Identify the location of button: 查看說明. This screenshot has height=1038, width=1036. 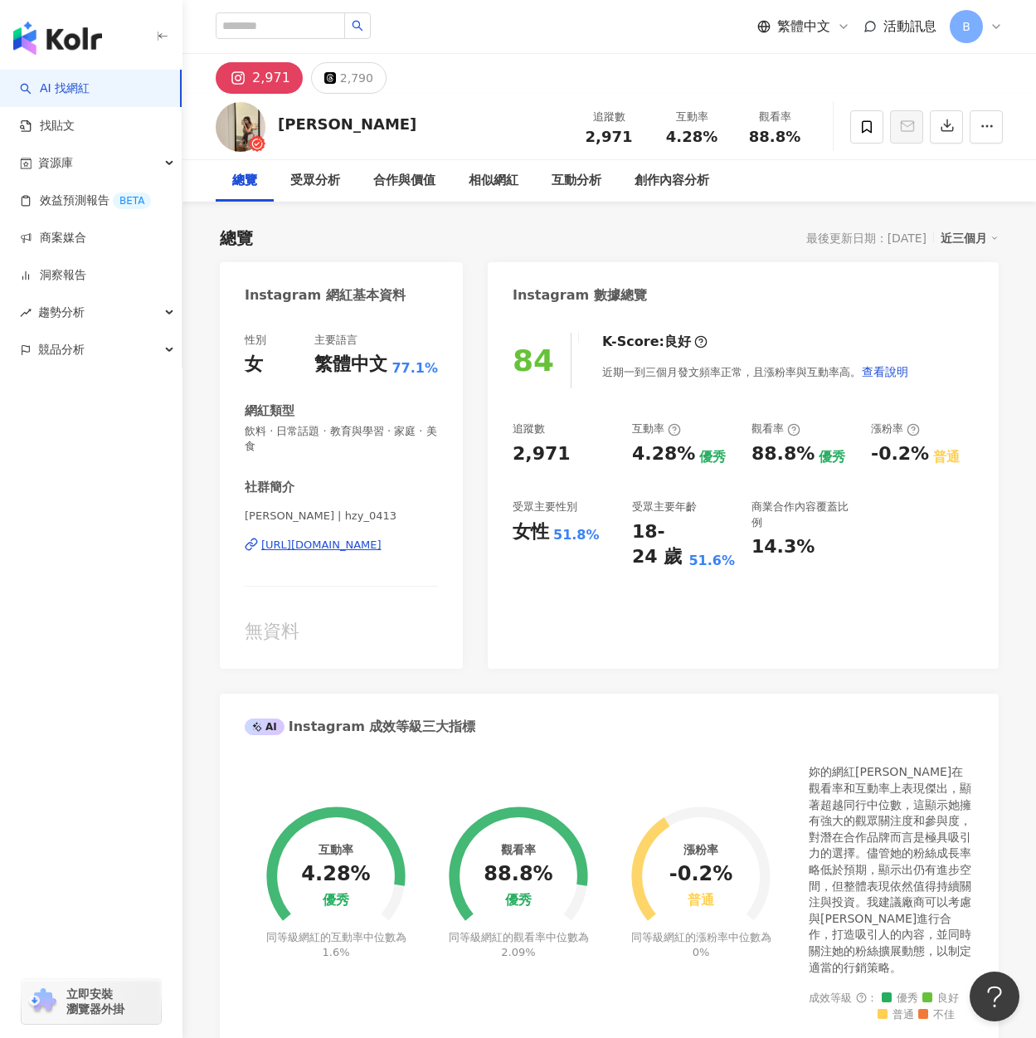
(885, 372).